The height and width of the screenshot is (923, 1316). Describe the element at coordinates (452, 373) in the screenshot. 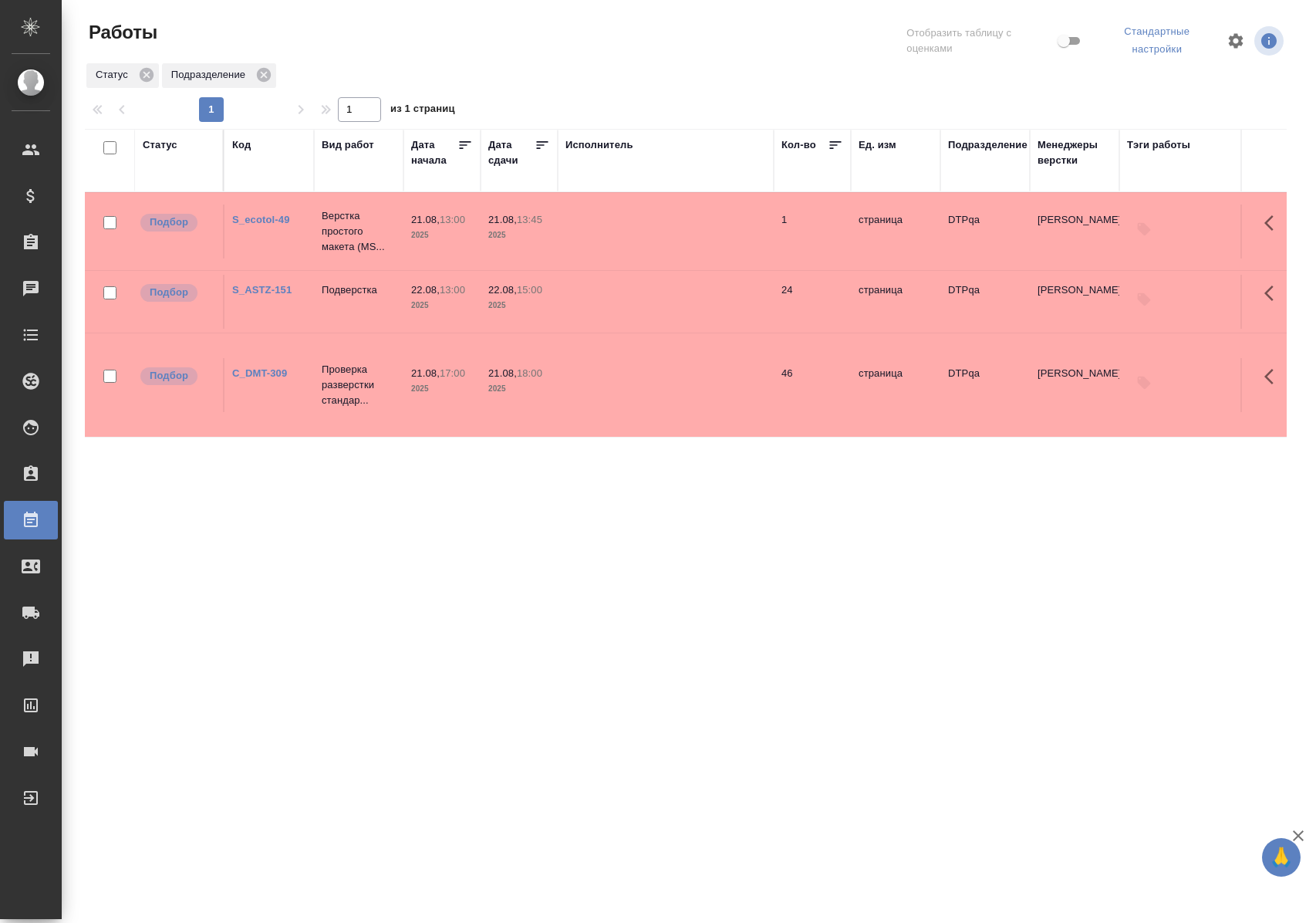

I see `p: 17:00` at that location.